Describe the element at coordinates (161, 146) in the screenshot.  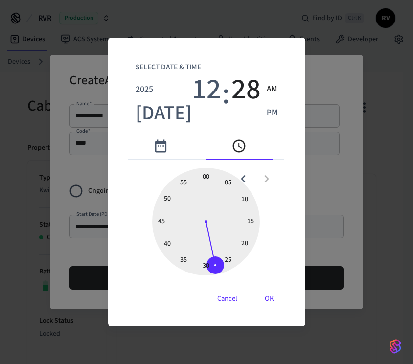
I see `button: pick date` at that location.